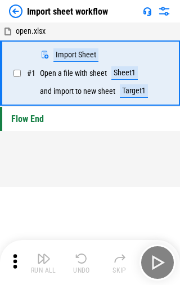 This screenshot has height=285, width=180. What do you see at coordinates (30, 31) in the screenshot?
I see `span: open.xlsx` at bounding box center [30, 31].